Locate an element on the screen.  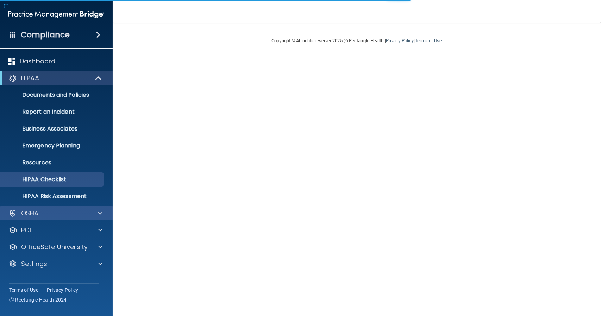
p: HIPAA is located at coordinates (30, 78).